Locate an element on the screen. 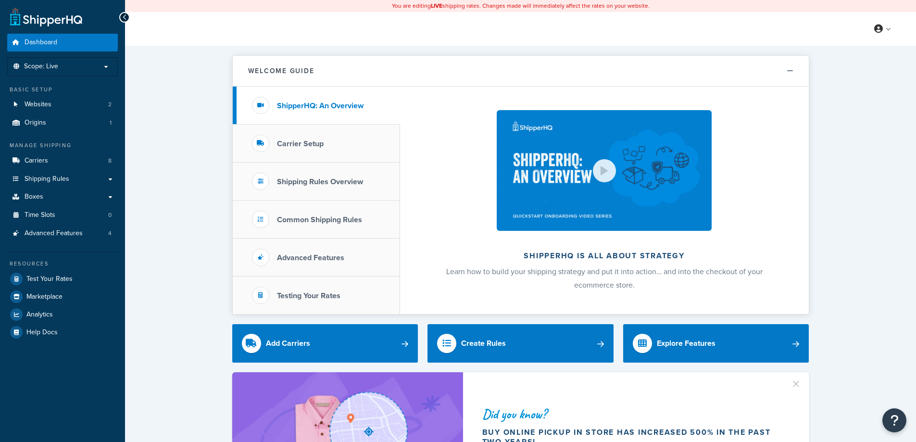 This screenshot has width=916, height=442. span: Learn how to build your shipping strategy and put it into action… and into the checkout of your e... is located at coordinates (604, 278).